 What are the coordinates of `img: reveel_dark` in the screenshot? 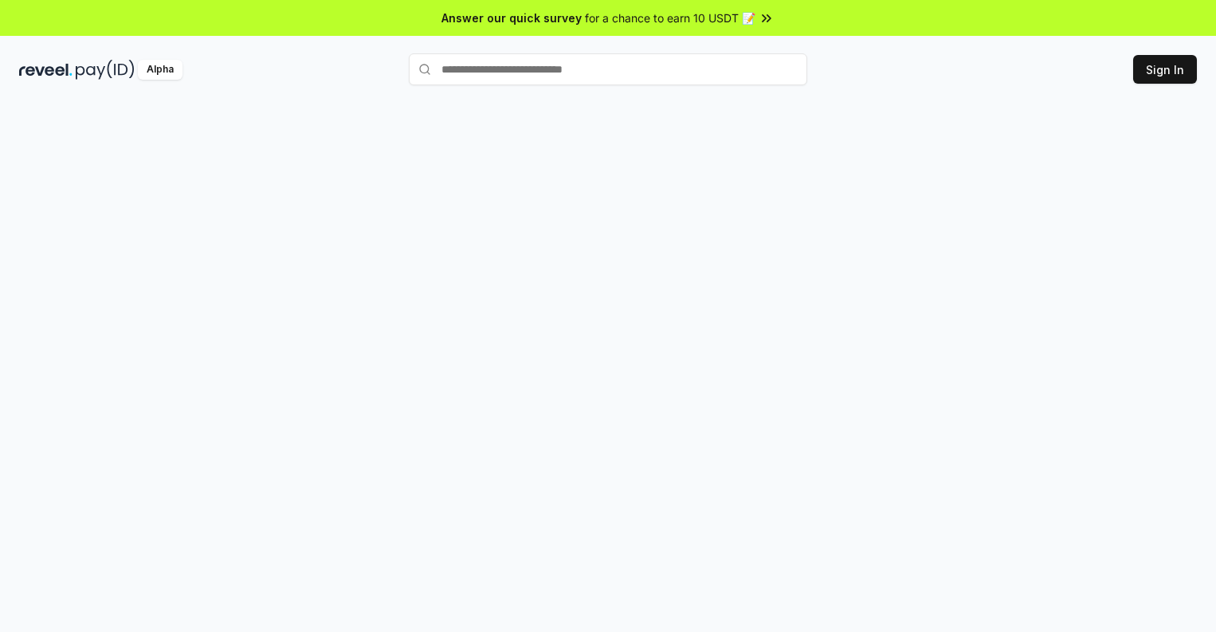 It's located at (45, 69).